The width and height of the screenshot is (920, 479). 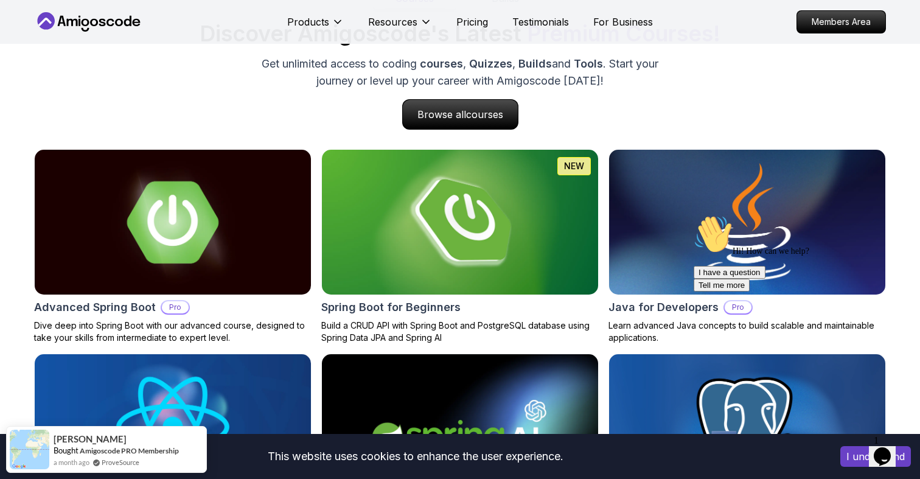 What do you see at coordinates (63, 41) in the screenshot?
I see `span: Hi! How can we help?` at bounding box center [63, 41].